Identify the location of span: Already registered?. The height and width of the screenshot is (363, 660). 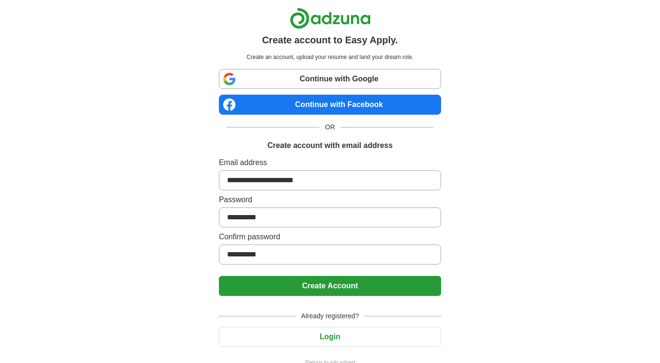
(330, 316).